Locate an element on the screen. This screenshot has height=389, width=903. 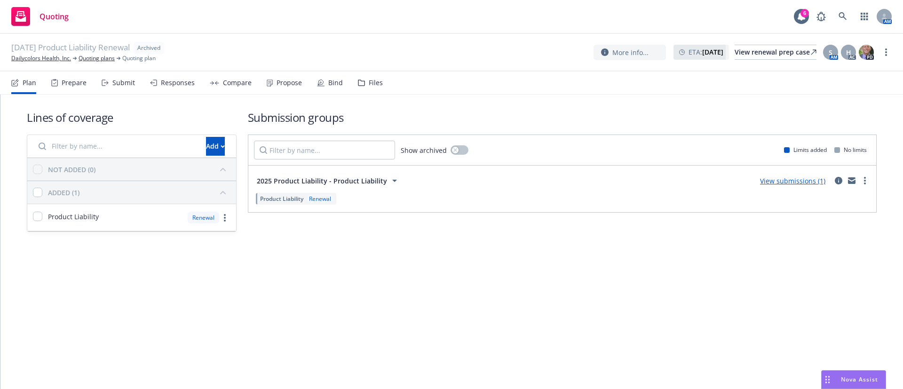
div: Drag to move is located at coordinates (827, 379).